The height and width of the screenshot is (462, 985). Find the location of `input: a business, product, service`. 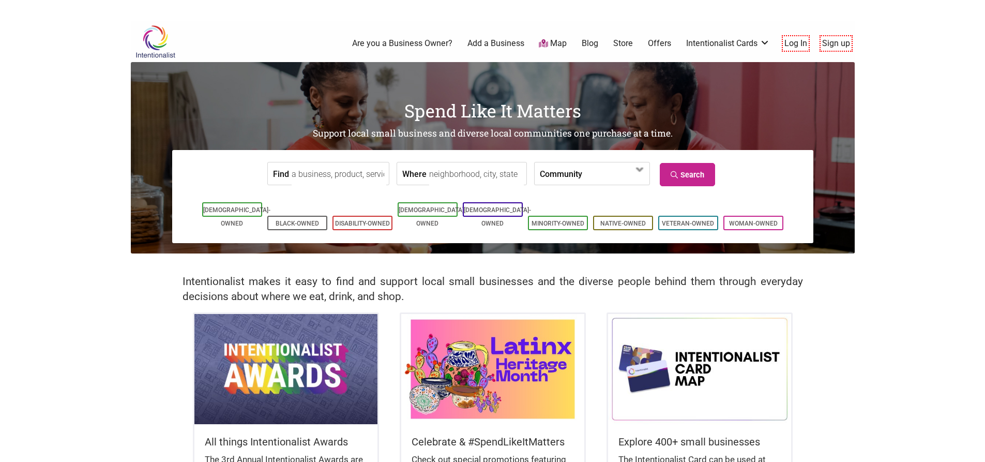

input: a business, product, service is located at coordinates (339, 174).